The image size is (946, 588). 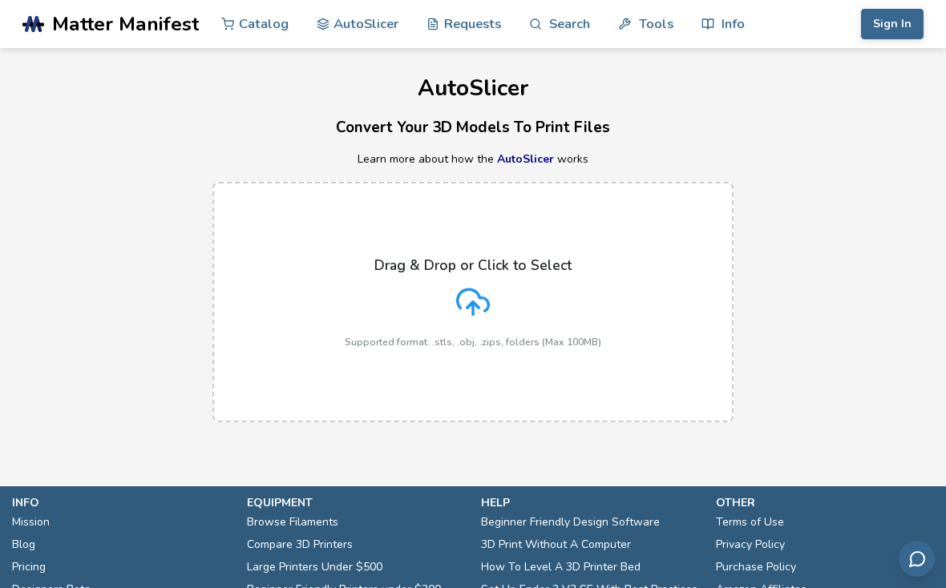 I want to click on a: Large Printers Under $500, so click(x=314, y=567).